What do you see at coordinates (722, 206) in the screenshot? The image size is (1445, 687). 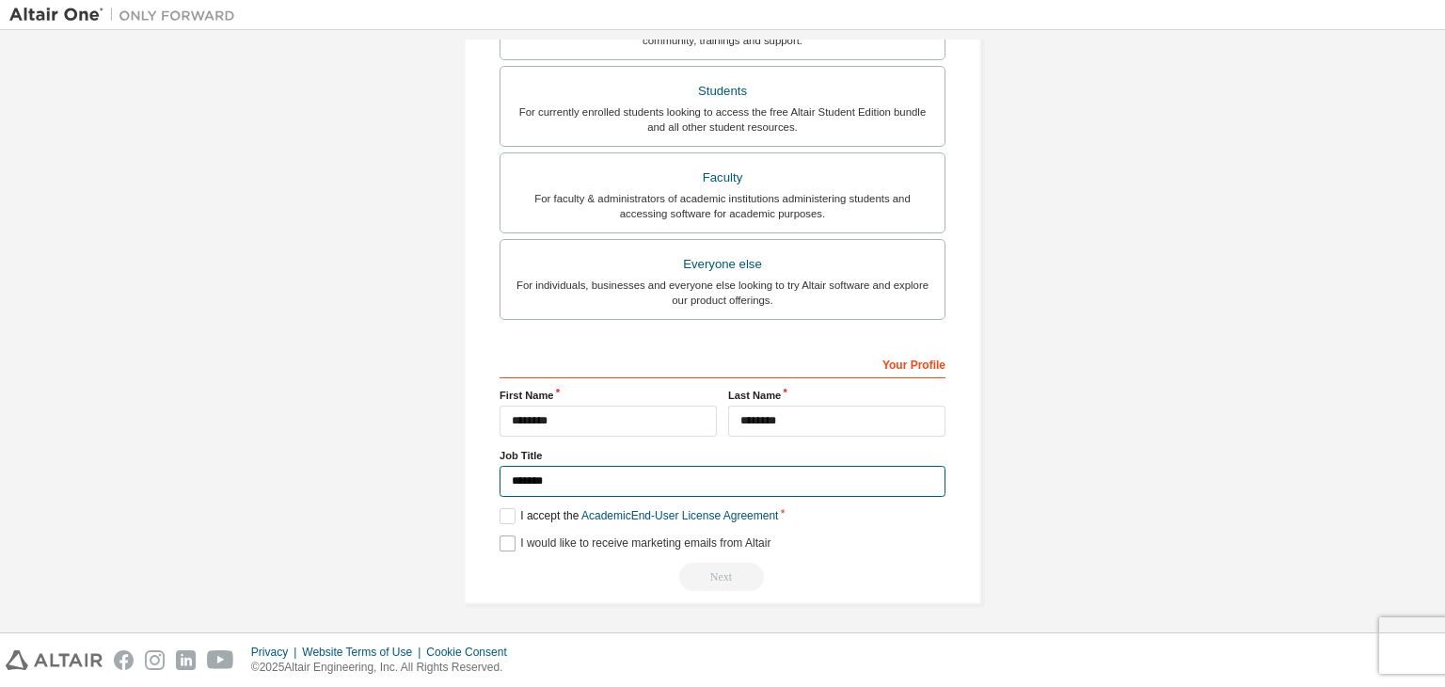 I see `div: For faculty & administrators of academic institutions administering students and accessing softwa...` at bounding box center [722, 206].